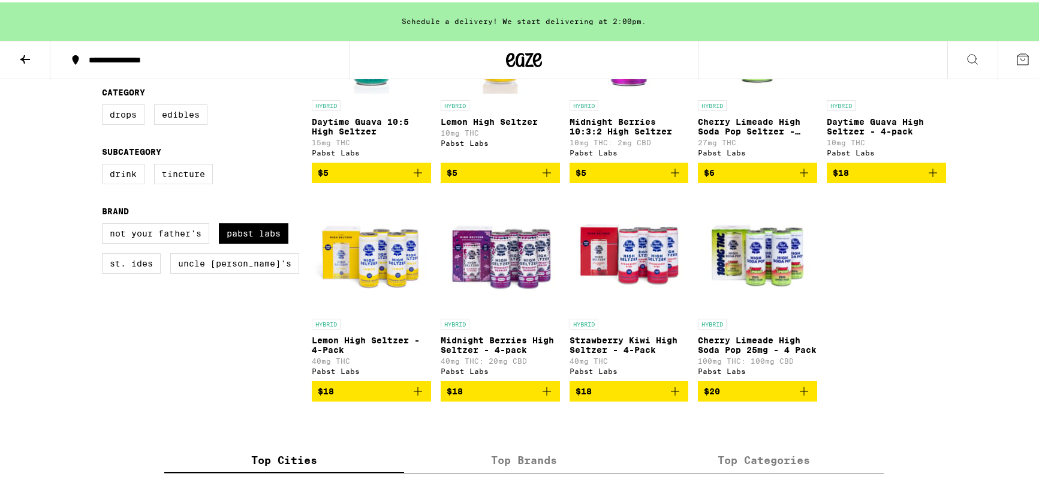 Image resolution: width=1039 pixels, height=491 pixels. Describe the element at coordinates (500, 119) in the screenshot. I see `p: Lemon High Seltzer` at that location.